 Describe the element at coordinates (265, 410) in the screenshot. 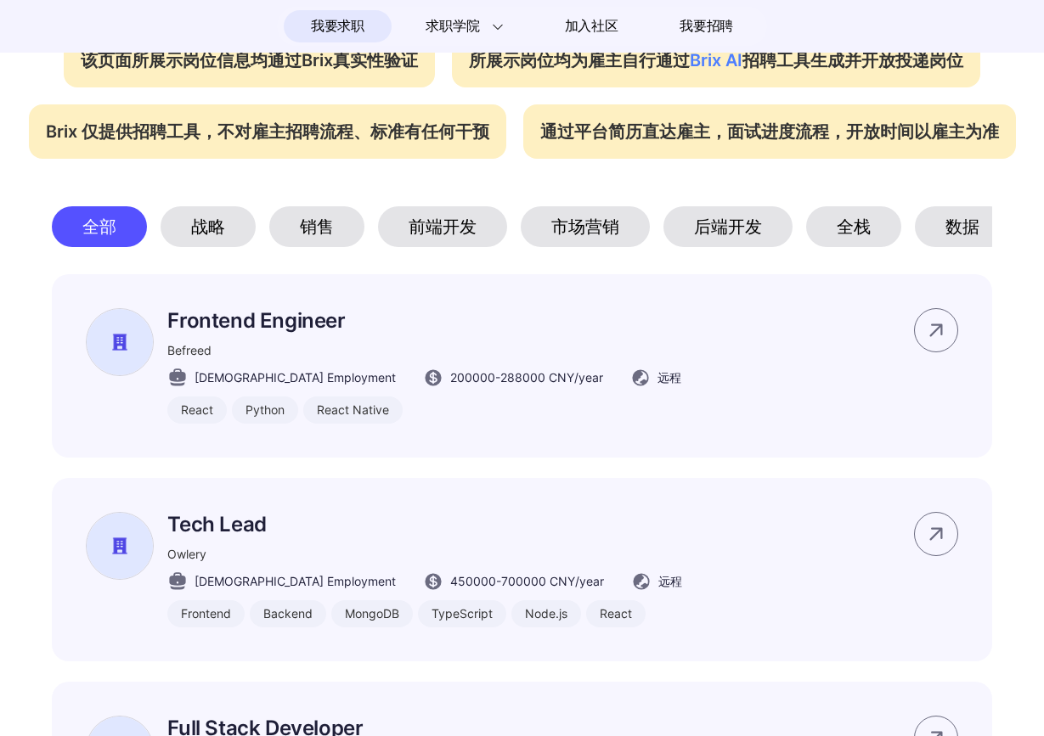

I see `div: Python` at that location.